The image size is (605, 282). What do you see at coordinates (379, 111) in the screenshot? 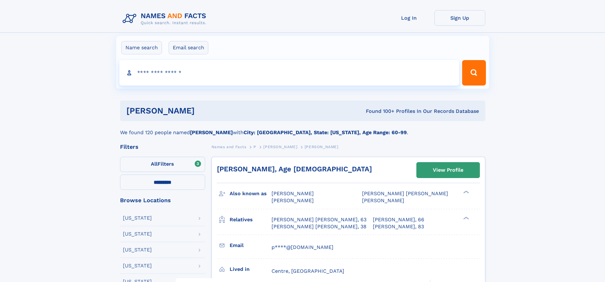
I see `div: Found 100+ Profiles In Our Records Database` at bounding box center [379, 111].